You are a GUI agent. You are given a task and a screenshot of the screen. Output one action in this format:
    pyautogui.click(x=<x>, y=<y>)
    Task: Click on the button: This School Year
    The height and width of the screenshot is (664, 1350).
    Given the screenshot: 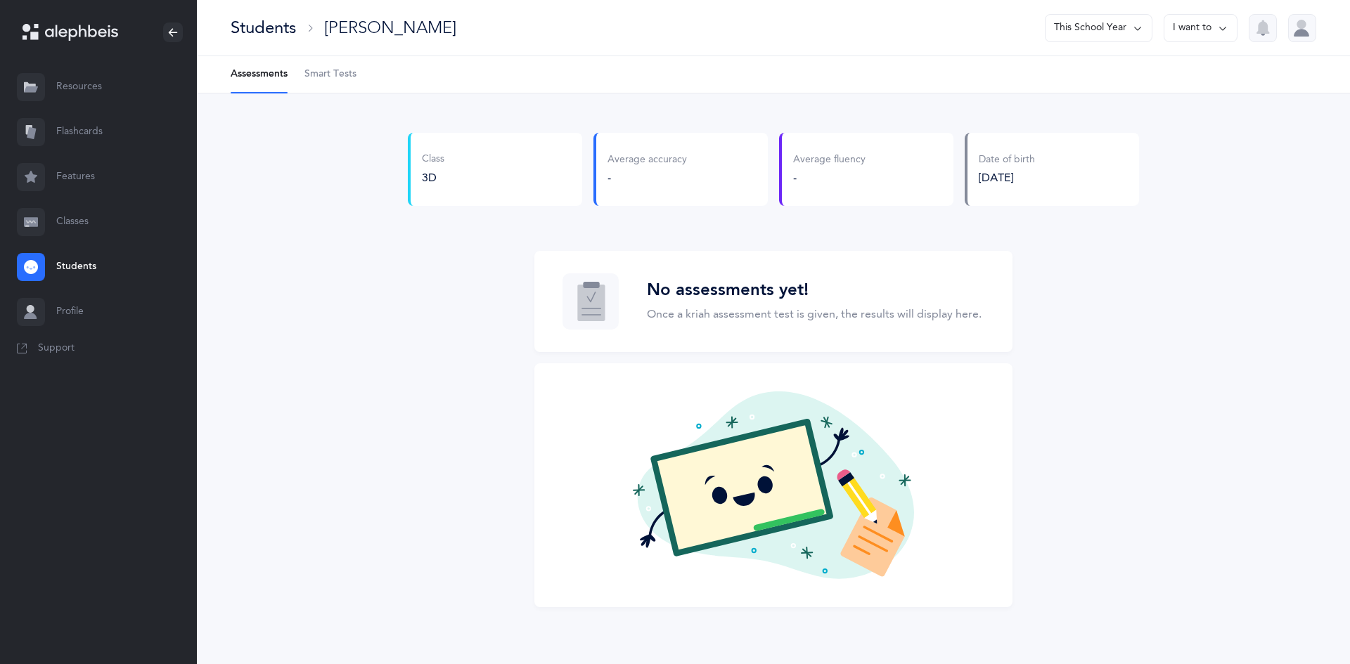 What is the action you would take?
    pyautogui.click(x=1098, y=28)
    